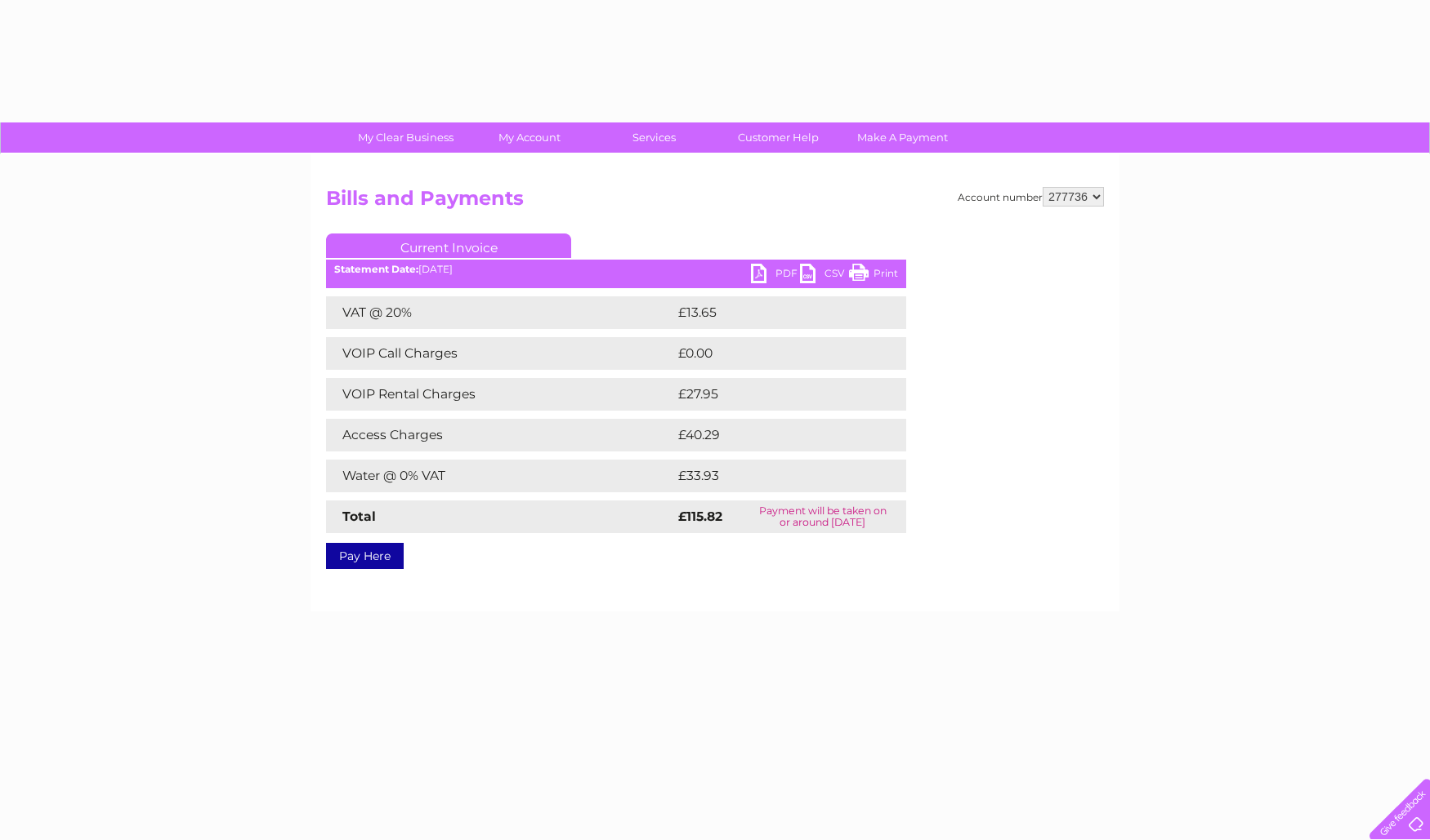 This screenshot has width=1430, height=840. Describe the element at coordinates (700, 516) in the screenshot. I see `strong: £115.82` at that location.